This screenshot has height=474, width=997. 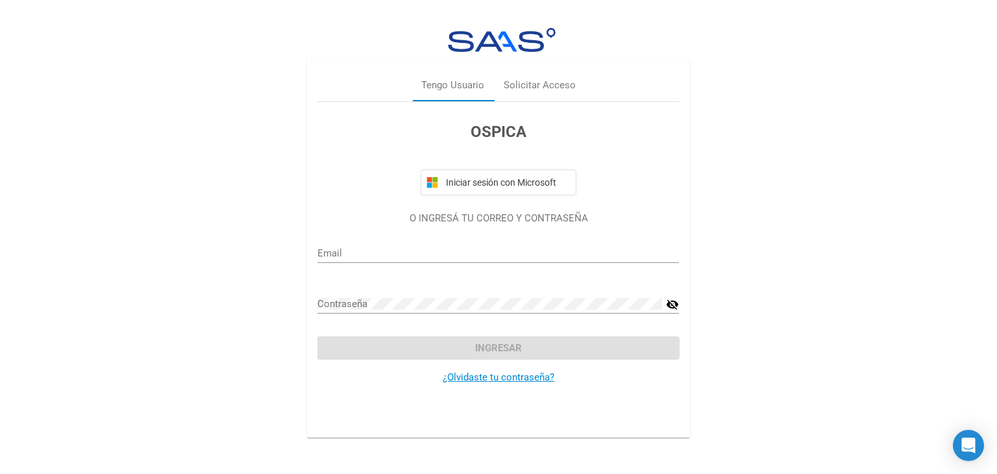 I want to click on mat-icon: visibility_off, so click(x=672, y=304).